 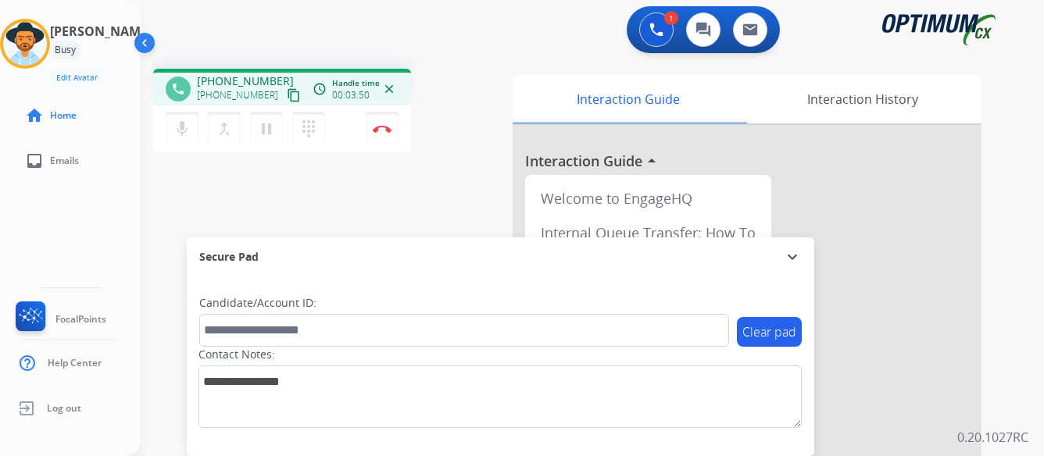 I want to click on div: Interaction History, so click(x=862, y=99).